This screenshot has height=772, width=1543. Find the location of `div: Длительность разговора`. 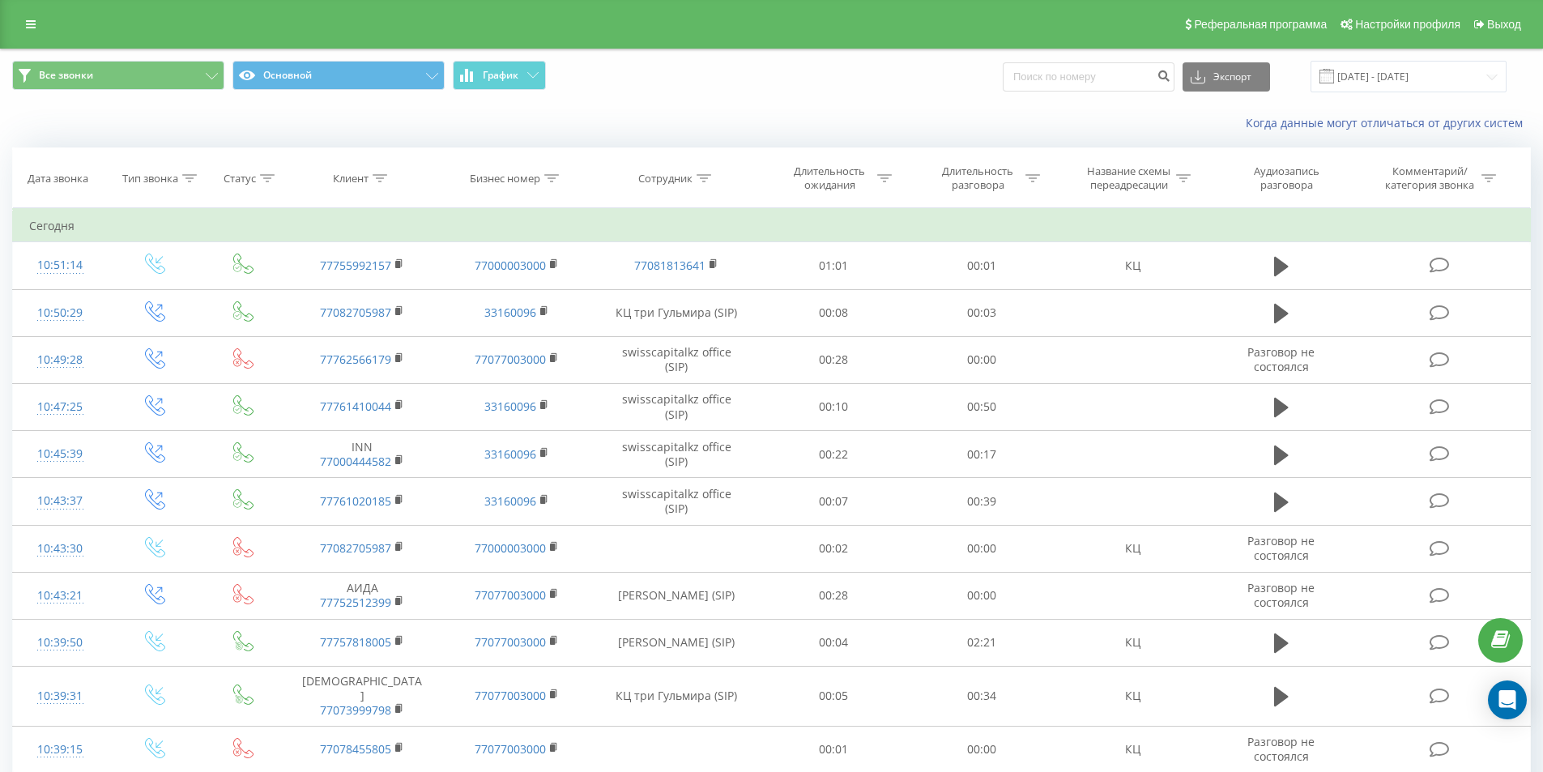

div: Длительность разговора is located at coordinates (978, 178).